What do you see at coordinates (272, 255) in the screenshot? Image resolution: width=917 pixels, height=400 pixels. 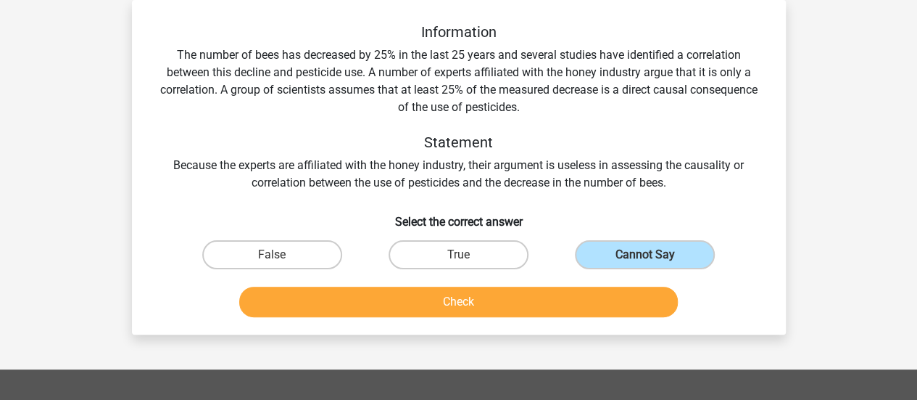 I see `label: False` at bounding box center [272, 255].